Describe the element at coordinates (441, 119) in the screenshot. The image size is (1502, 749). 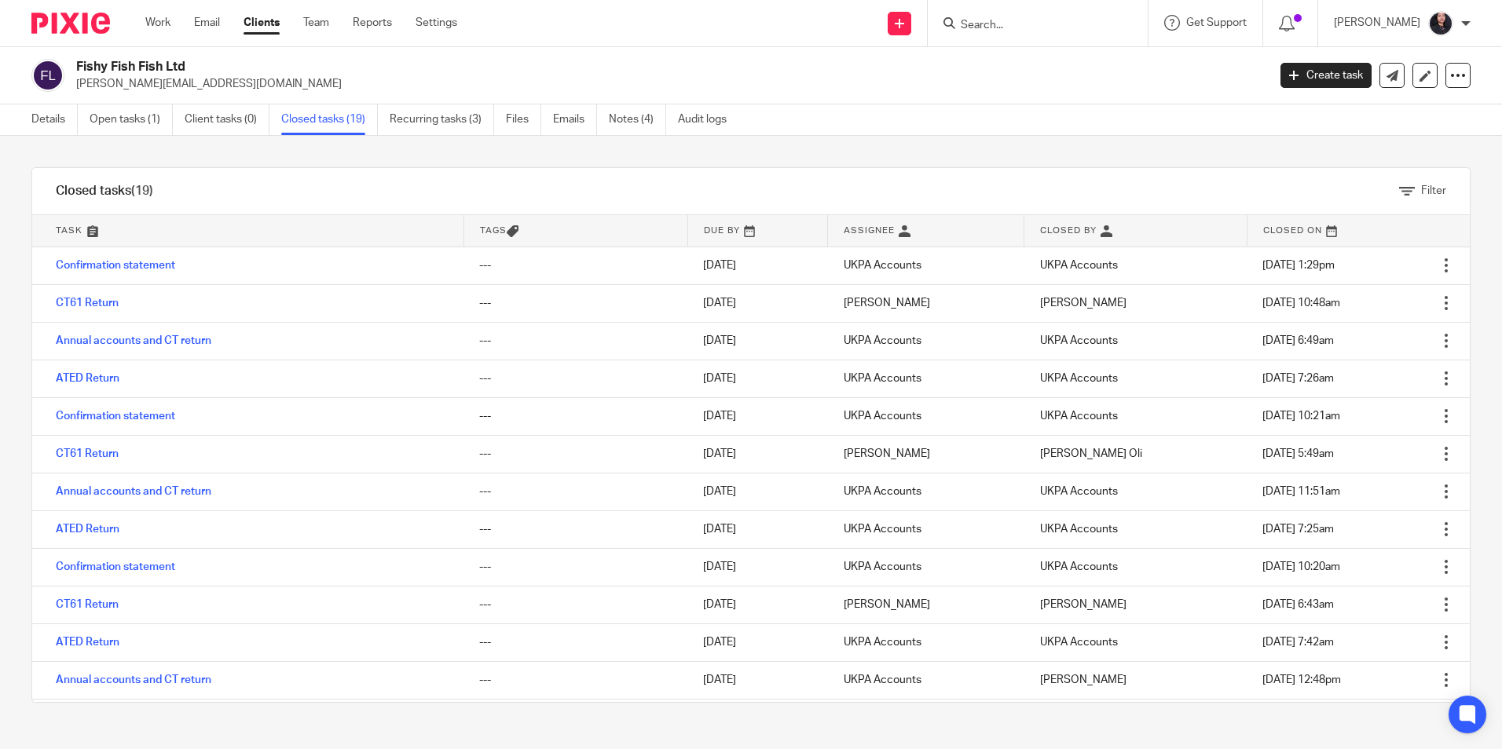
I see `a: Recurring tasks (3)` at that location.